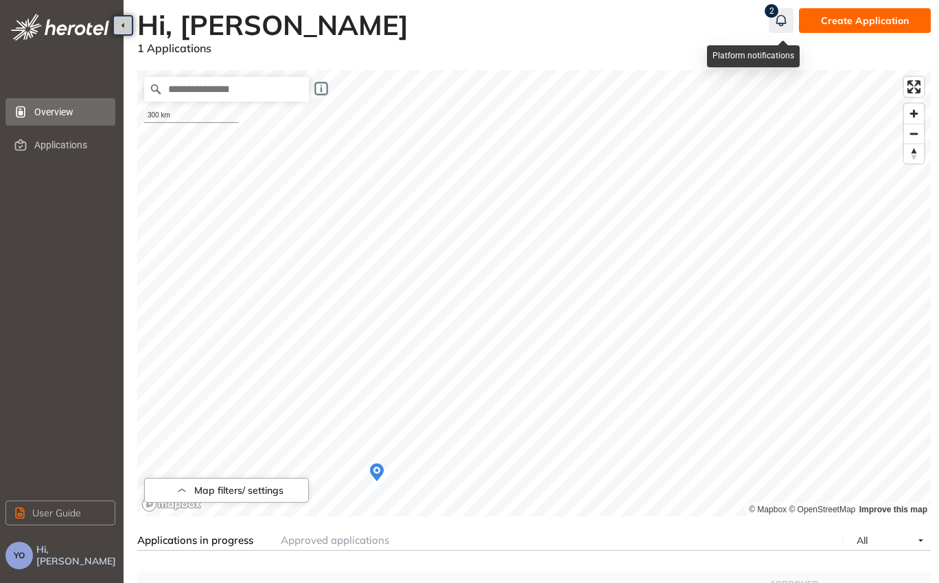 This screenshot has width=939, height=583. Describe the element at coordinates (69, 112) in the screenshot. I see `span: Overview` at that location.